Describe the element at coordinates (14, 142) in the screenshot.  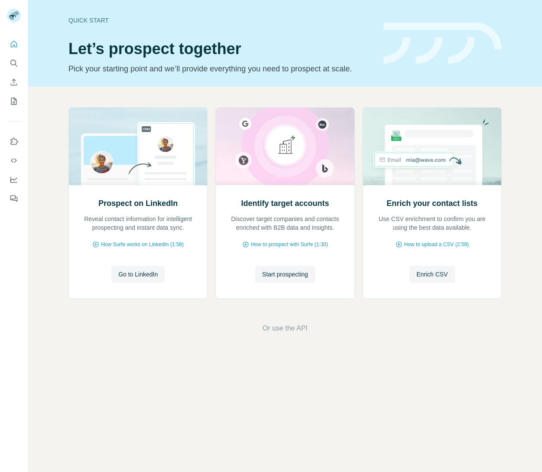
I see `button: Use Surfe on LinkedIn` at that location.